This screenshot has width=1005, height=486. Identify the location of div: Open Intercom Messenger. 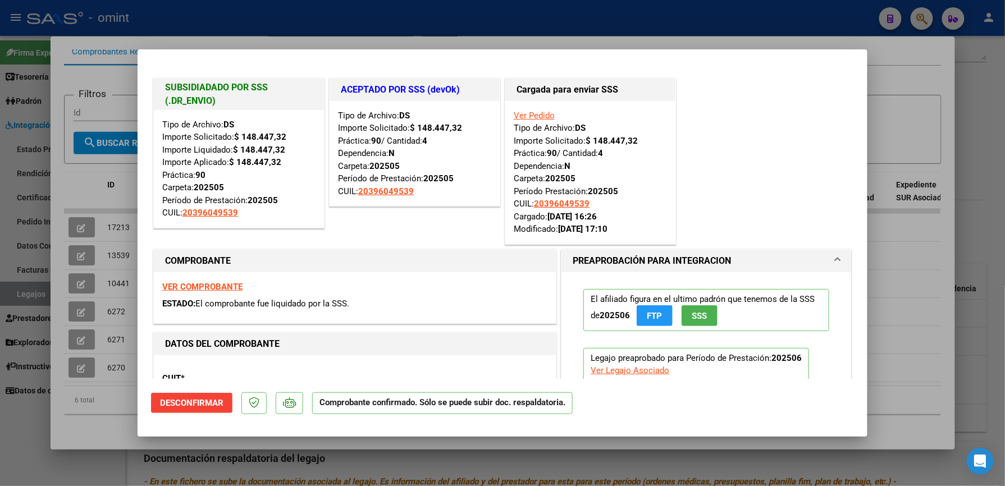
(980, 462).